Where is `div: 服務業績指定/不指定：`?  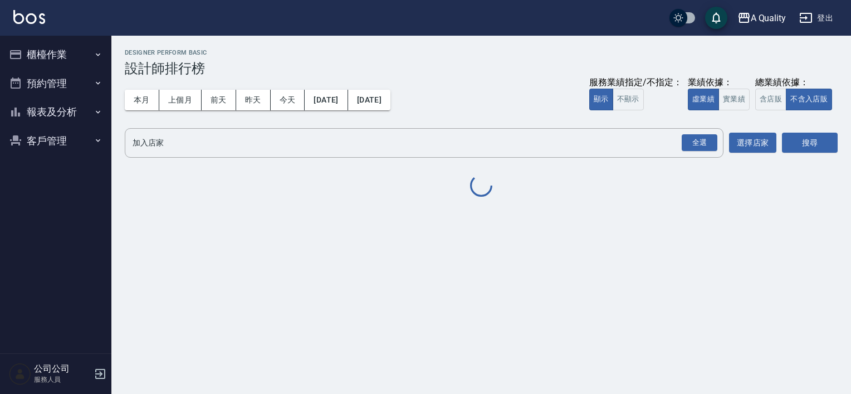 div: 服務業績指定/不指定： is located at coordinates (635, 82).